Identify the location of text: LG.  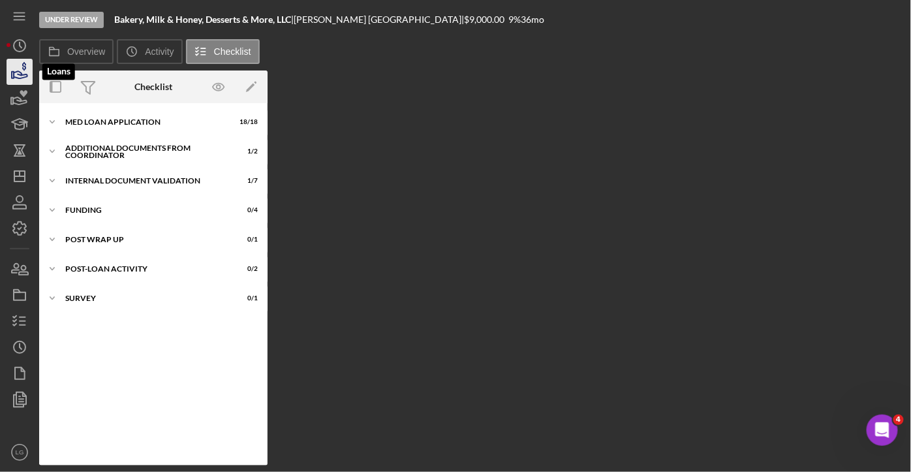
(20, 452).